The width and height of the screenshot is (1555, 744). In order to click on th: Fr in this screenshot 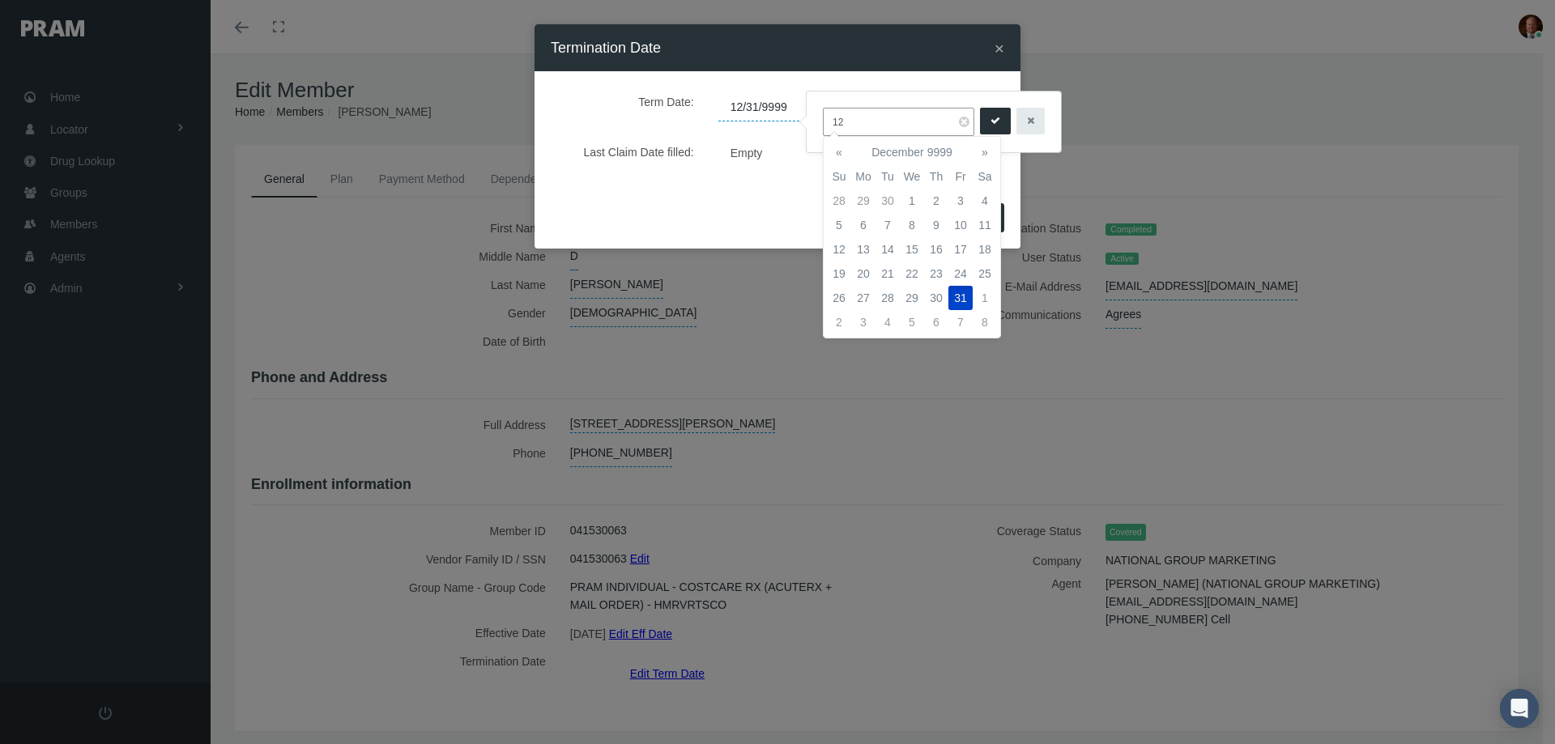, I will do `click(961, 177)`.